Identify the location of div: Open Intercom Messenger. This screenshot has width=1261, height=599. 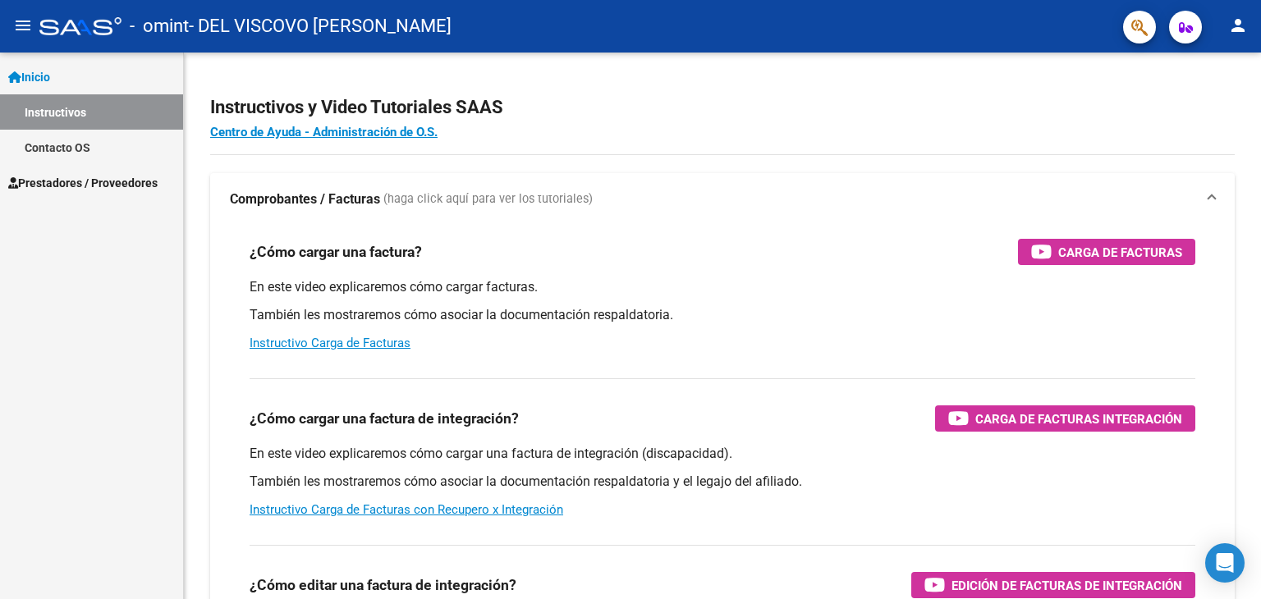
(1225, 563).